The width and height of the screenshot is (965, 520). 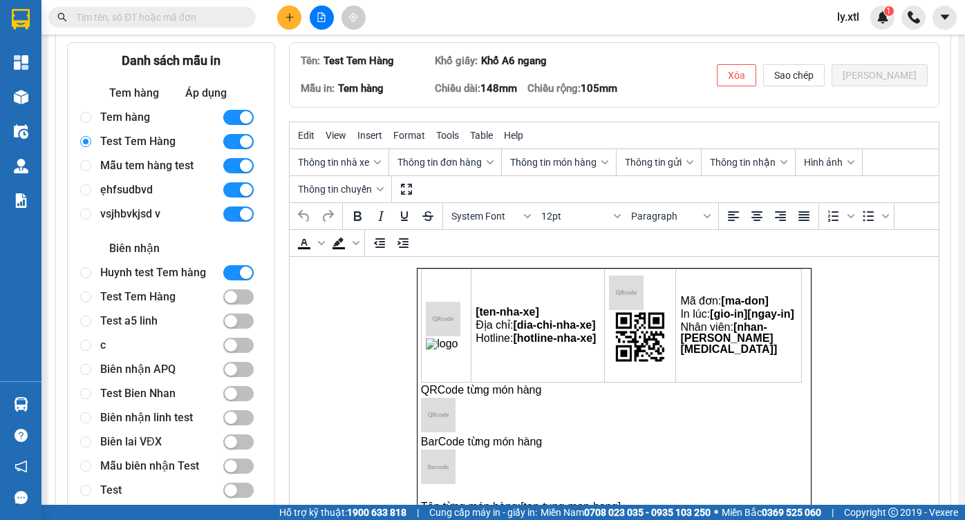 I want to click on button: aim, so click(x=353, y=17).